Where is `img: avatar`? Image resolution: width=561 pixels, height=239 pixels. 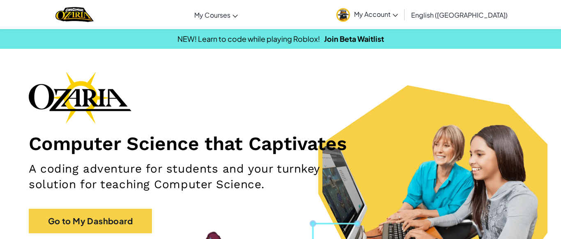
img: avatar is located at coordinates (343, 15).